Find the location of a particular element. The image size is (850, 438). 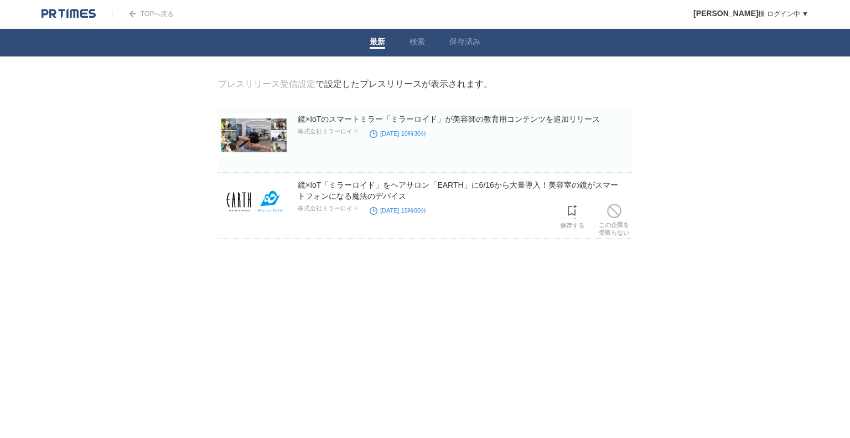

div: で設定したプレスリリースが表示されます。 is located at coordinates (355, 84).